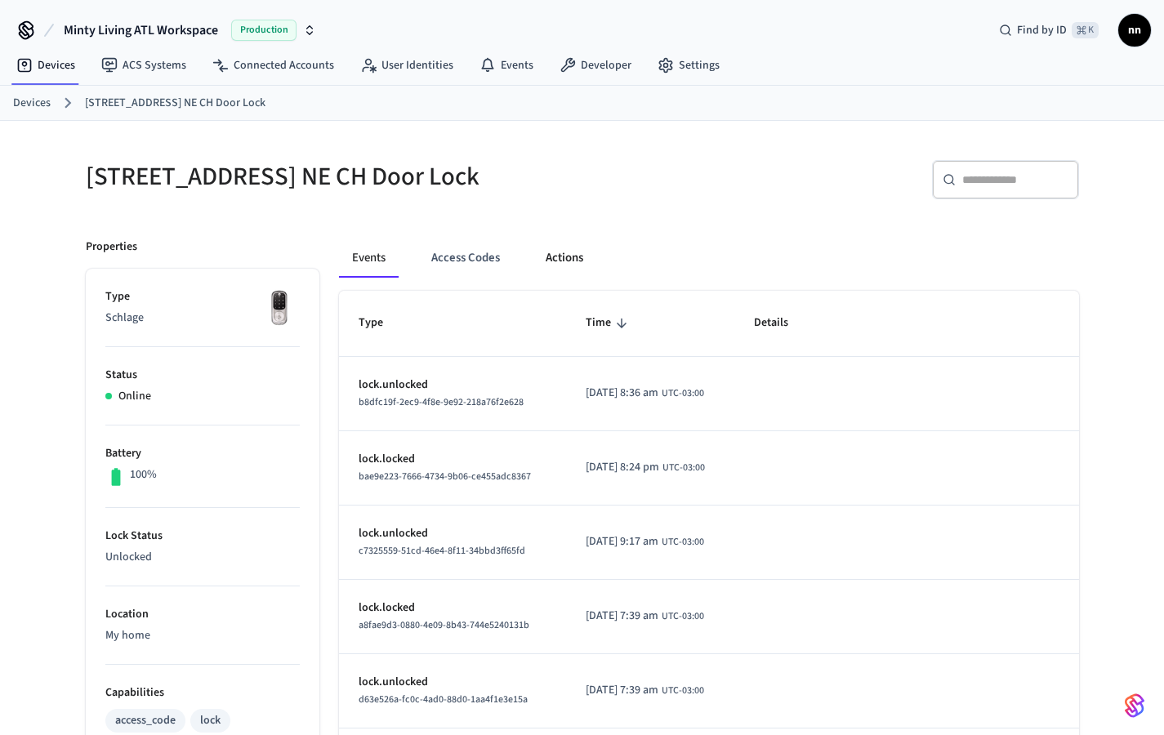 The width and height of the screenshot is (1164, 735). What do you see at coordinates (203, 614) in the screenshot?
I see `p: Location` at bounding box center [203, 614].